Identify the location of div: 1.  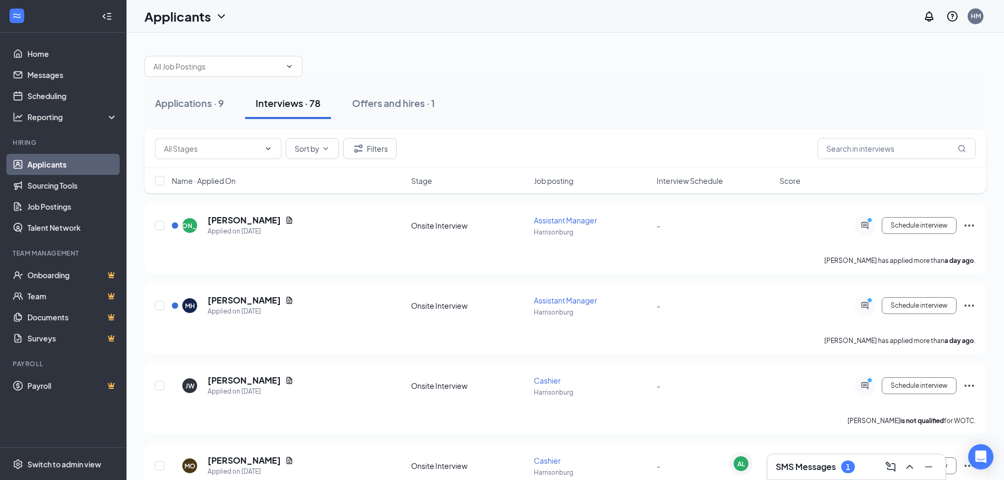
(848, 467).